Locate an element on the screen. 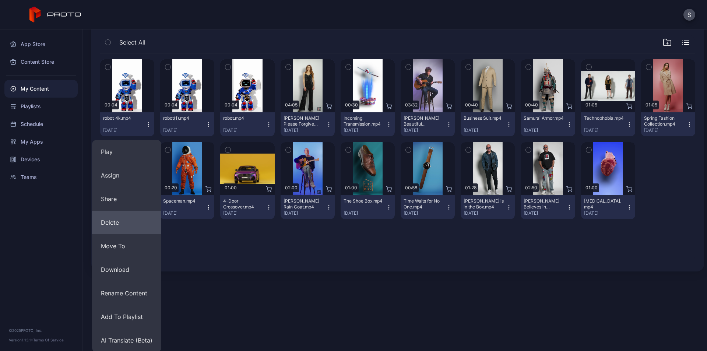 This screenshot has width=707, height=351. button: Move To is located at coordinates (127, 246).